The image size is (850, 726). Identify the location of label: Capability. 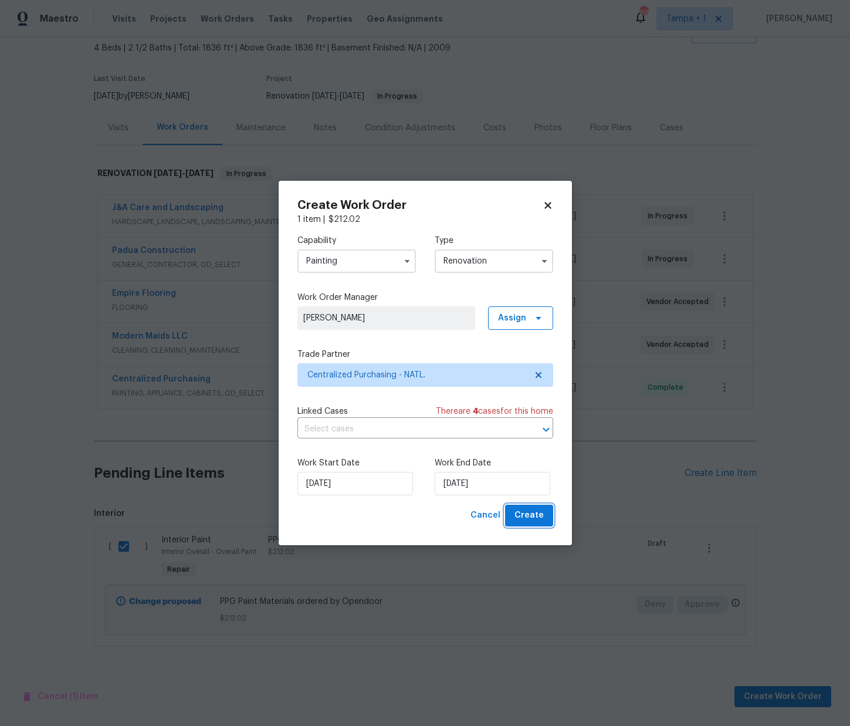
(357, 241).